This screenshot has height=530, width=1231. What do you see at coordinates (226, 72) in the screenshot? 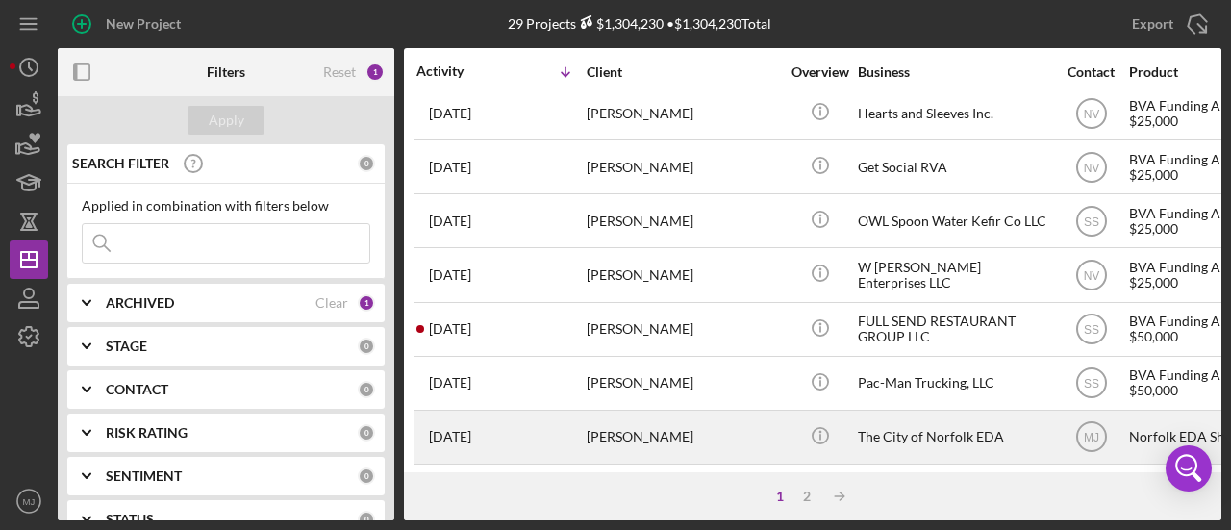
I see `b: Filters` at bounding box center [226, 72].